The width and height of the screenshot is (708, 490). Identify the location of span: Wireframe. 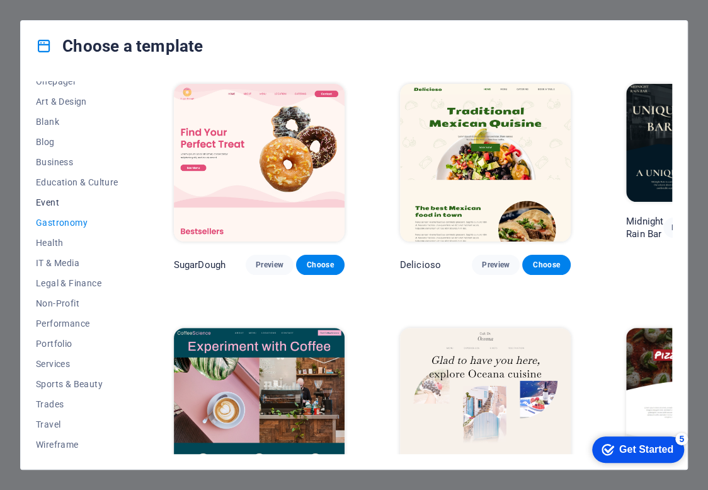
(77, 444).